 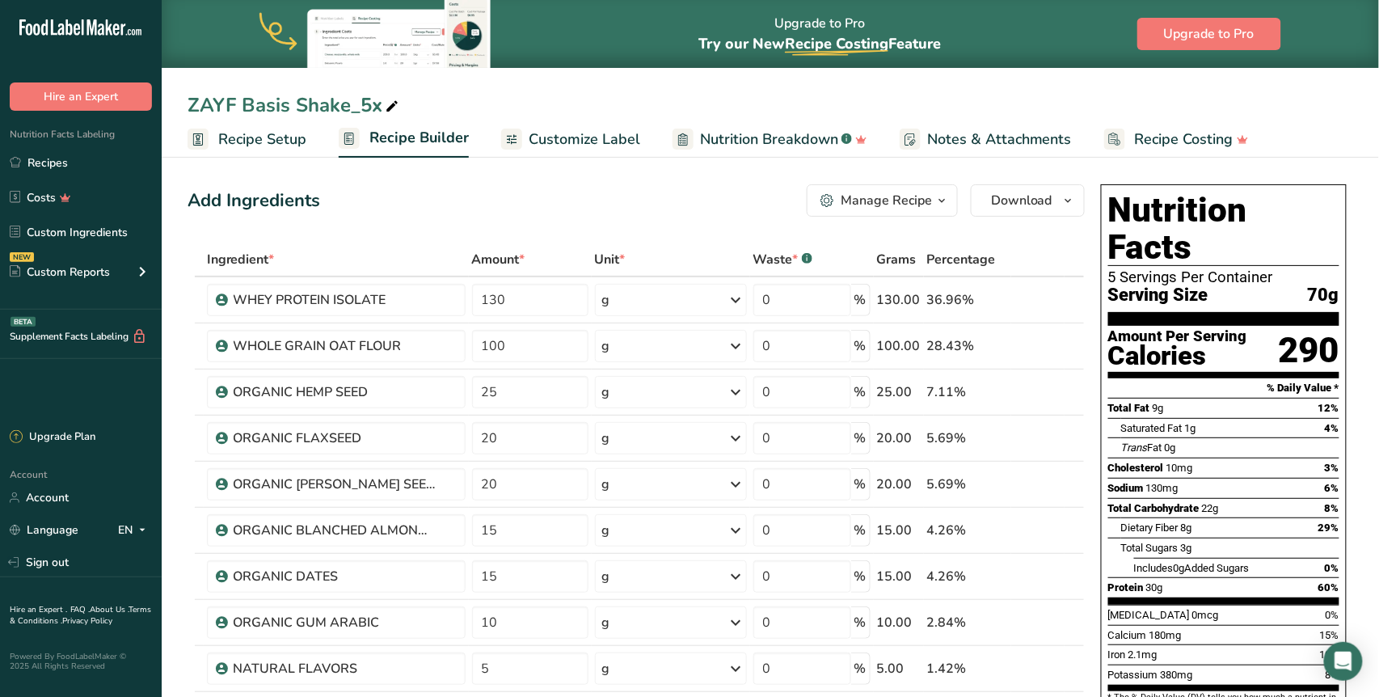 What do you see at coordinates (1209, 34) in the screenshot?
I see `button: Upgrade to Pro` at bounding box center [1209, 34].